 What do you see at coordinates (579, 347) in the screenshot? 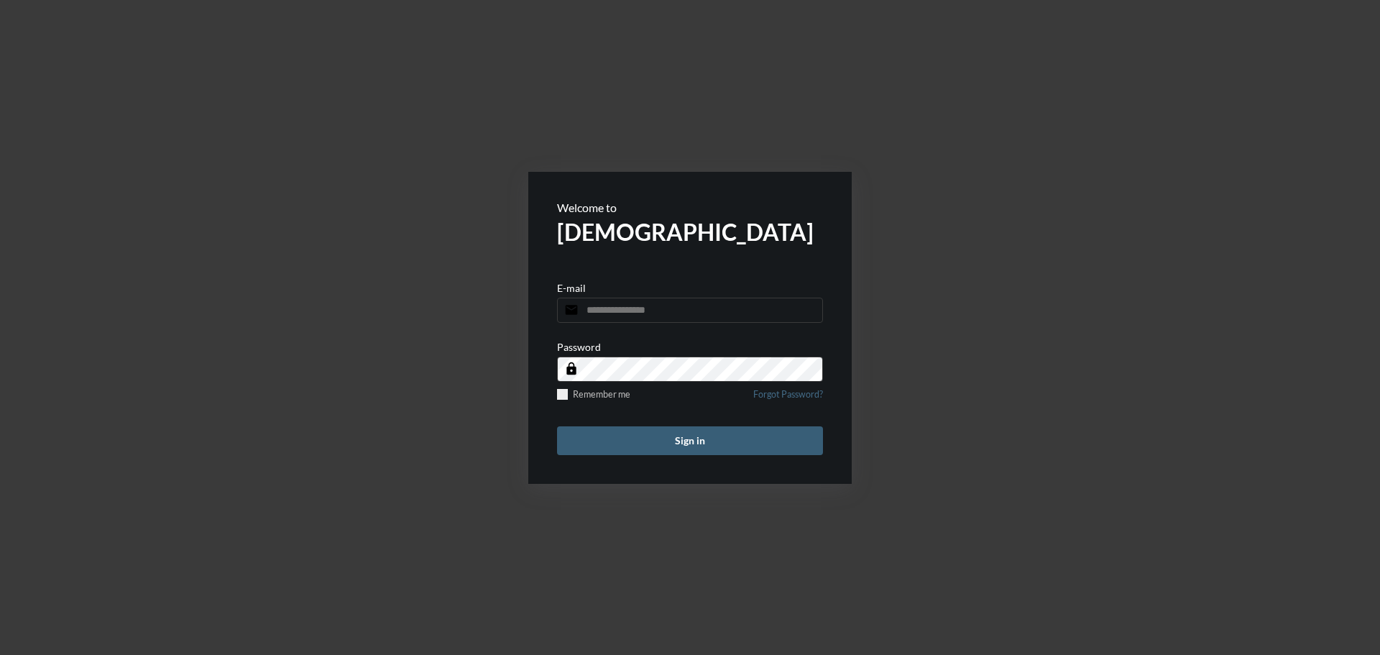
I see `p: Password` at bounding box center [579, 347].